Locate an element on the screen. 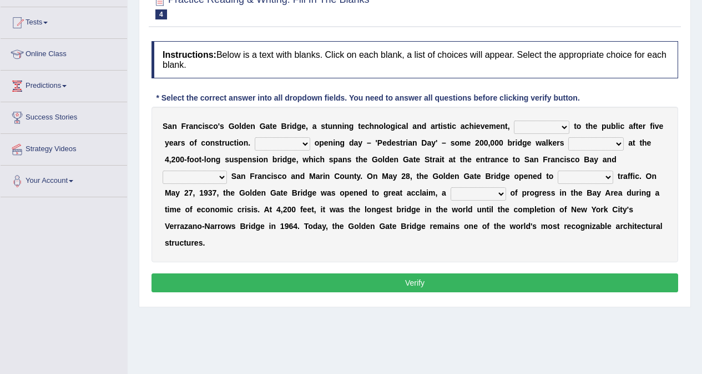 This screenshot has width=702, height=374. b: P is located at coordinates (380, 143).